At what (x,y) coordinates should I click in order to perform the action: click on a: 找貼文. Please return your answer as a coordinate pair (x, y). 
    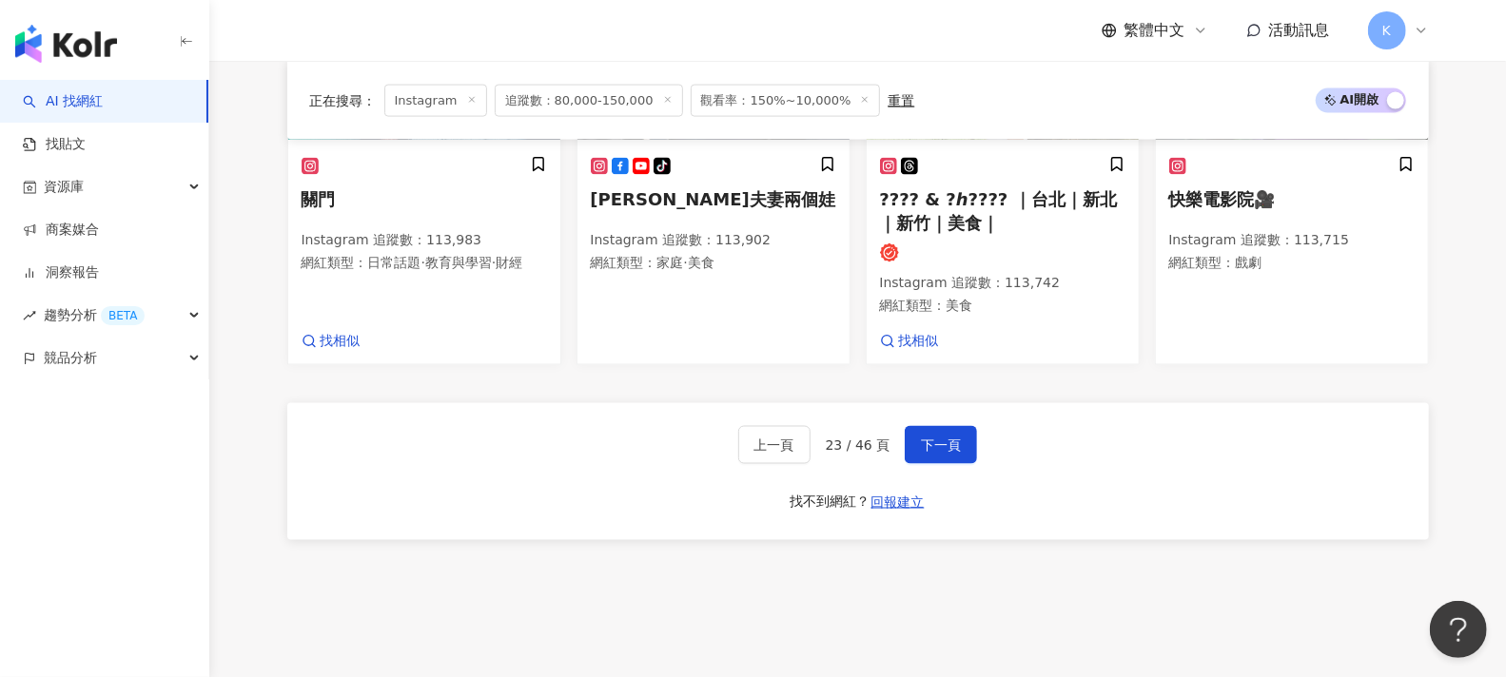
    Looking at the image, I should click on (54, 145).